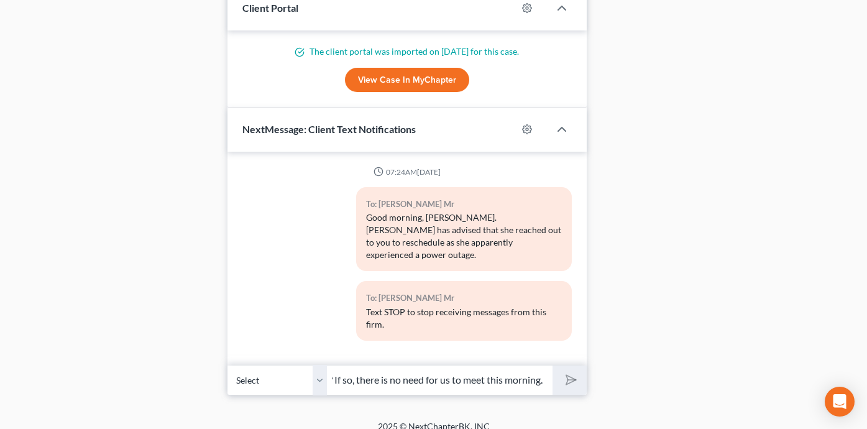  Describe the element at coordinates (840, 402) in the screenshot. I see `div: Open Intercom Messenger` at that location.